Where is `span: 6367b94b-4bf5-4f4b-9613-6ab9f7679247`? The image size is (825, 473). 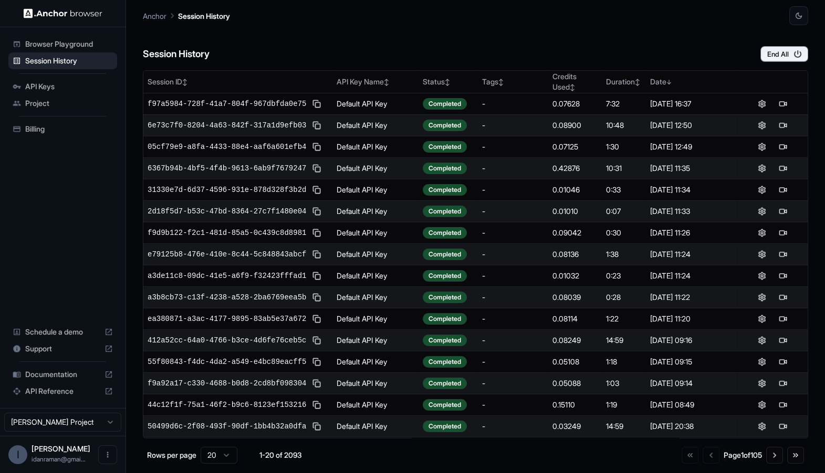 span: 6367b94b-4bf5-4f4b-9613-6ab9f7679247 is located at coordinates (227, 168).